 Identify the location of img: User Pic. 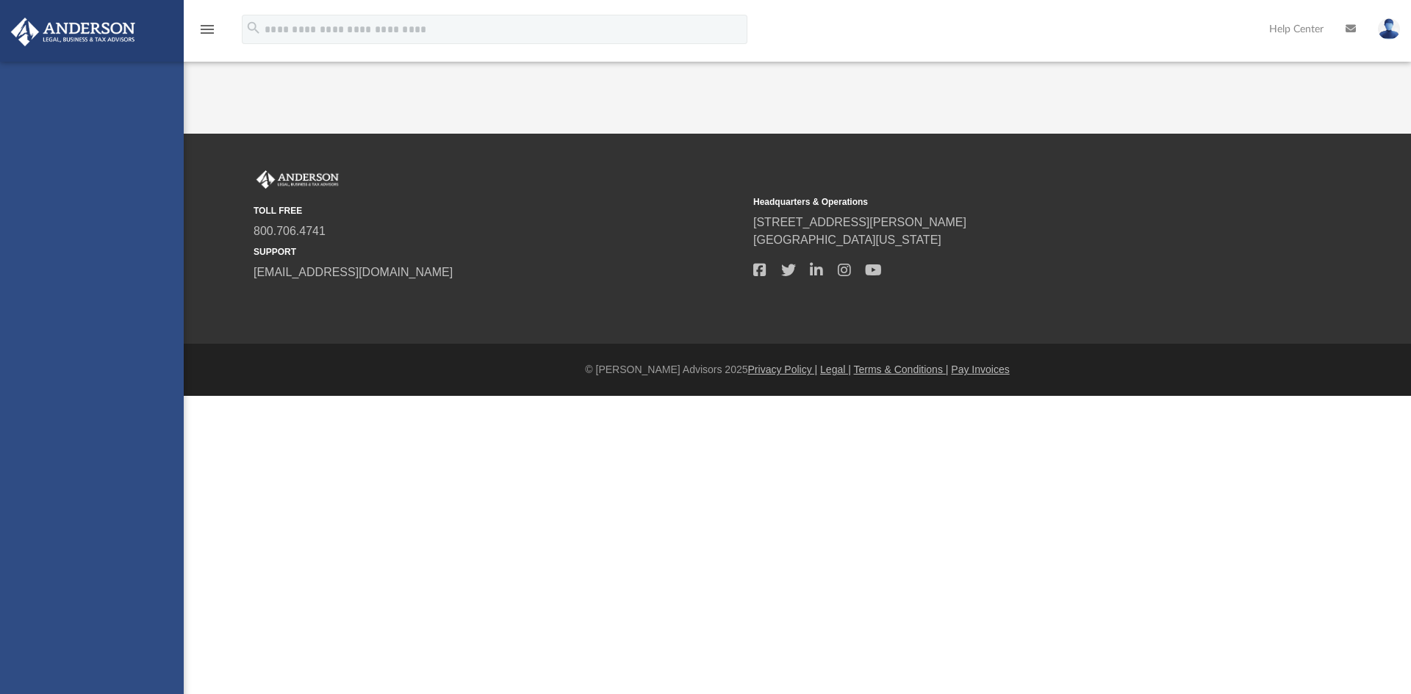
(1389, 29).